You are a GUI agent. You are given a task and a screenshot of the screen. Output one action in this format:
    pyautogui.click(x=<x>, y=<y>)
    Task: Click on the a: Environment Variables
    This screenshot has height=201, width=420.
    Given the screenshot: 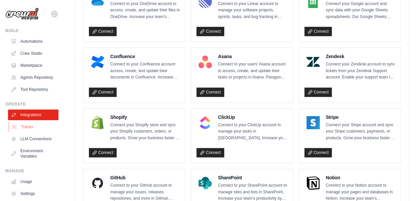 What is the action you would take?
    pyautogui.click(x=33, y=154)
    